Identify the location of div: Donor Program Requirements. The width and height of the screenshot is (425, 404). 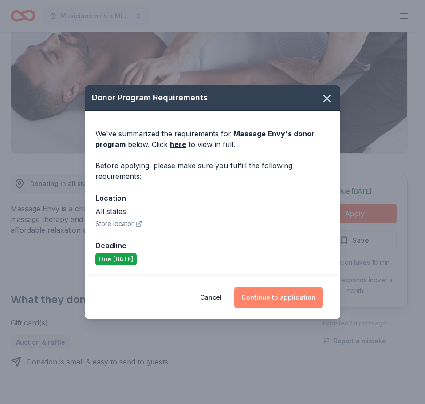
(213, 98).